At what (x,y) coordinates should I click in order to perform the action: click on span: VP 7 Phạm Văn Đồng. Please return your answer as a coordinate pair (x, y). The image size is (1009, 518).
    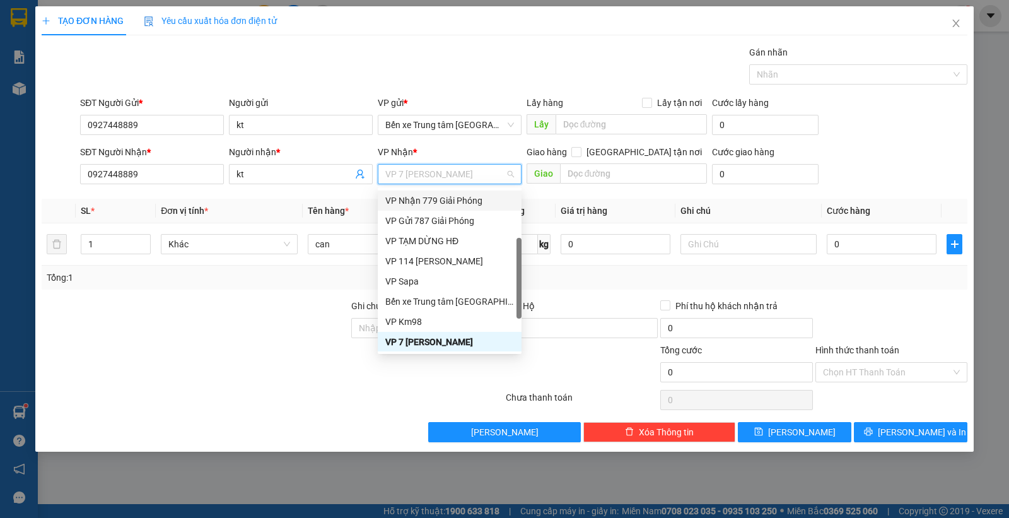
    Looking at the image, I should click on (450, 174).